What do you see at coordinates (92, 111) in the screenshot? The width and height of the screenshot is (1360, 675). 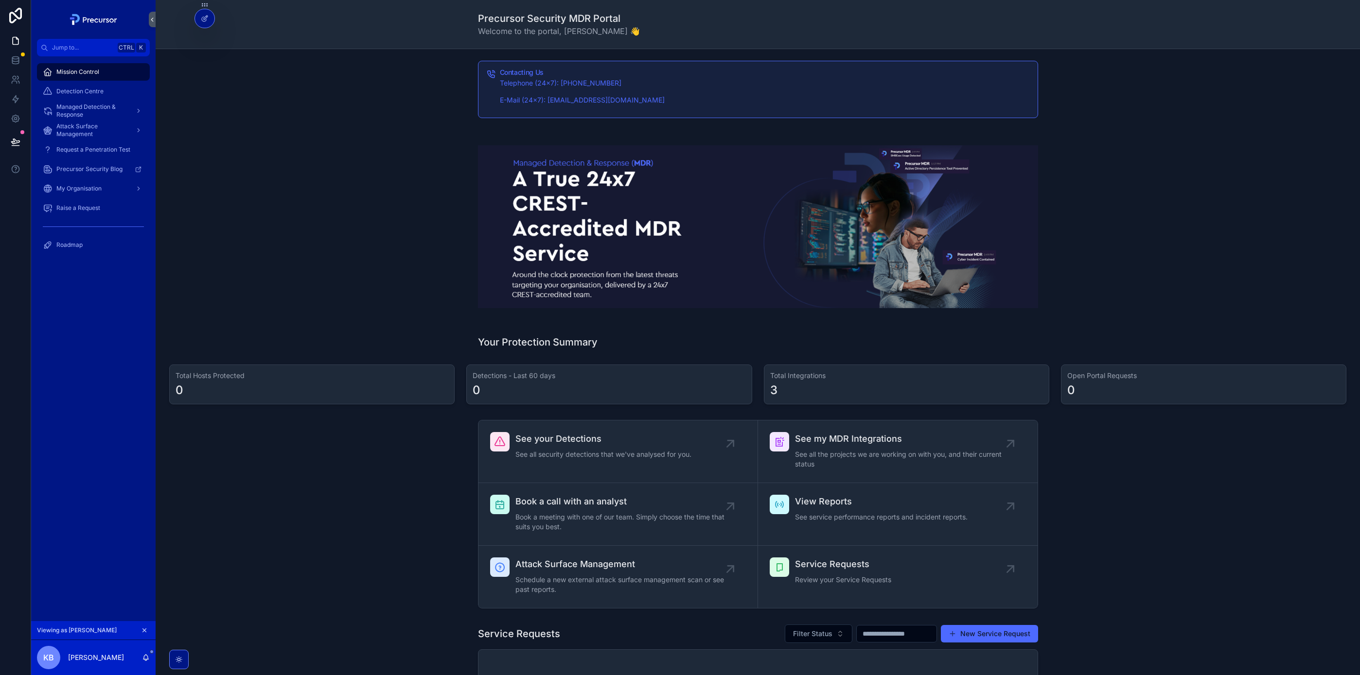 I see `span: Managed Detection & Response` at bounding box center [92, 111].